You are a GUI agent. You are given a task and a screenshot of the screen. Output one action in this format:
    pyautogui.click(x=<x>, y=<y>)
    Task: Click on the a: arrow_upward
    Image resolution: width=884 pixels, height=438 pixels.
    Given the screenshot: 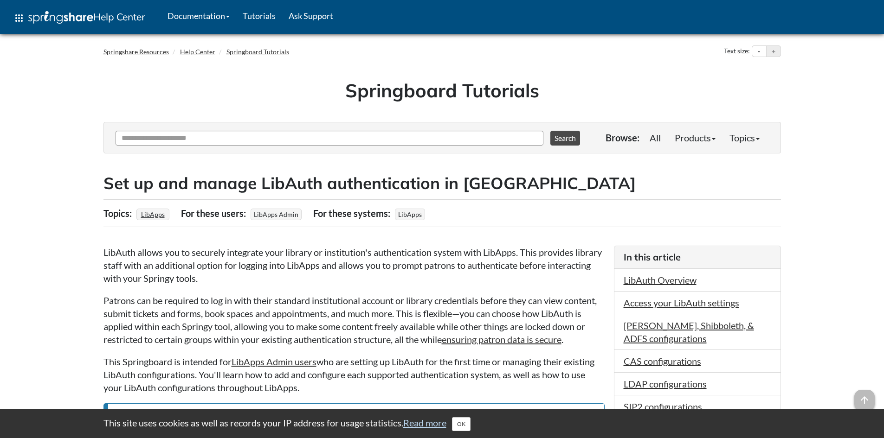 What is the action you would take?
    pyautogui.click(x=864, y=397)
    